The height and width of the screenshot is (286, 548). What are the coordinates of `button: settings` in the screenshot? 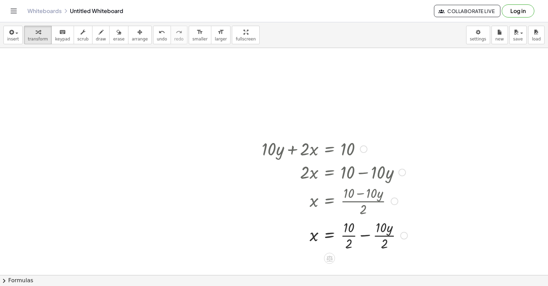 It's located at (478, 35).